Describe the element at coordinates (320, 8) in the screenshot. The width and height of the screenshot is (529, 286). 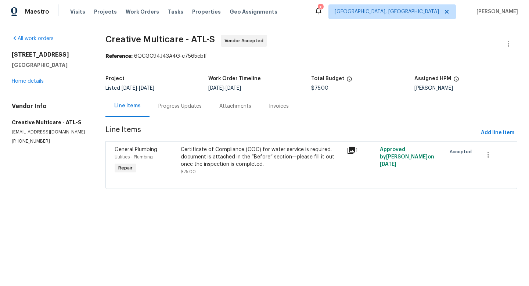
I see `div: 3` at that location.